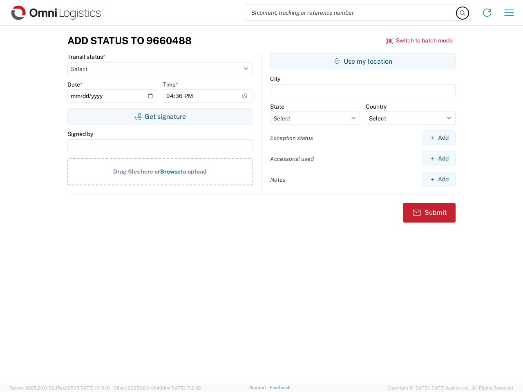  I want to click on span: Browse, so click(170, 172).